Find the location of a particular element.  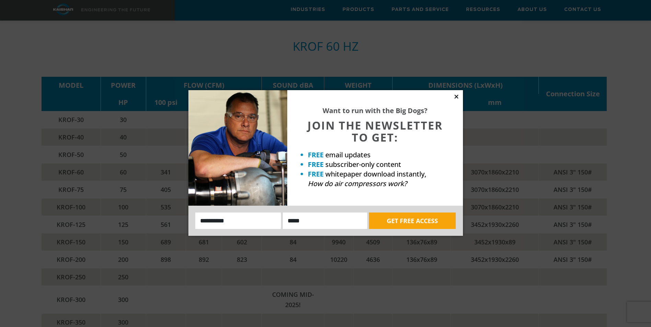

button: Close is located at coordinates (457, 97).